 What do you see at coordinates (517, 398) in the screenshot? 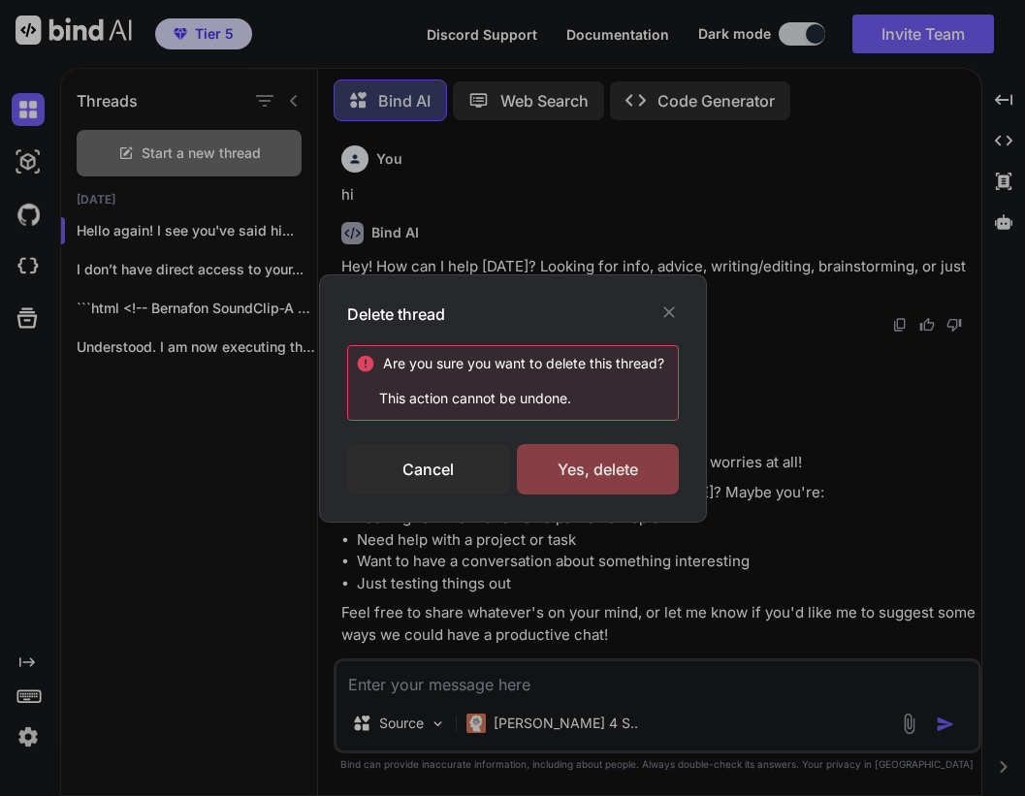
I see `p: This action cannot be undone.` at bounding box center [517, 398].